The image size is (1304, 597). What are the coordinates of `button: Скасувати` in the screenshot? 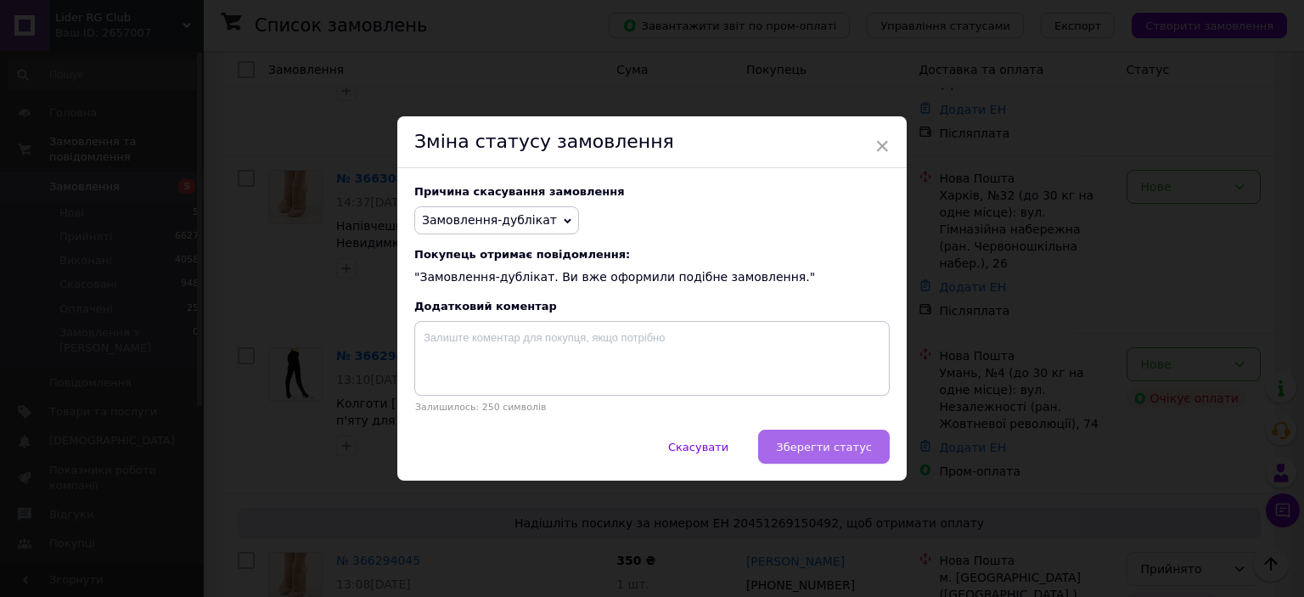 It's located at (698, 447).